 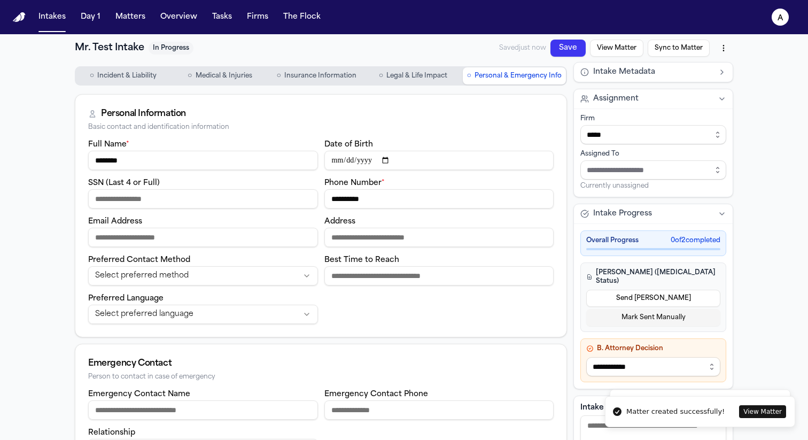 What do you see at coordinates (653, 348) in the screenshot?
I see `h4: B. Attorney Decision` at bounding box center [653, 348].